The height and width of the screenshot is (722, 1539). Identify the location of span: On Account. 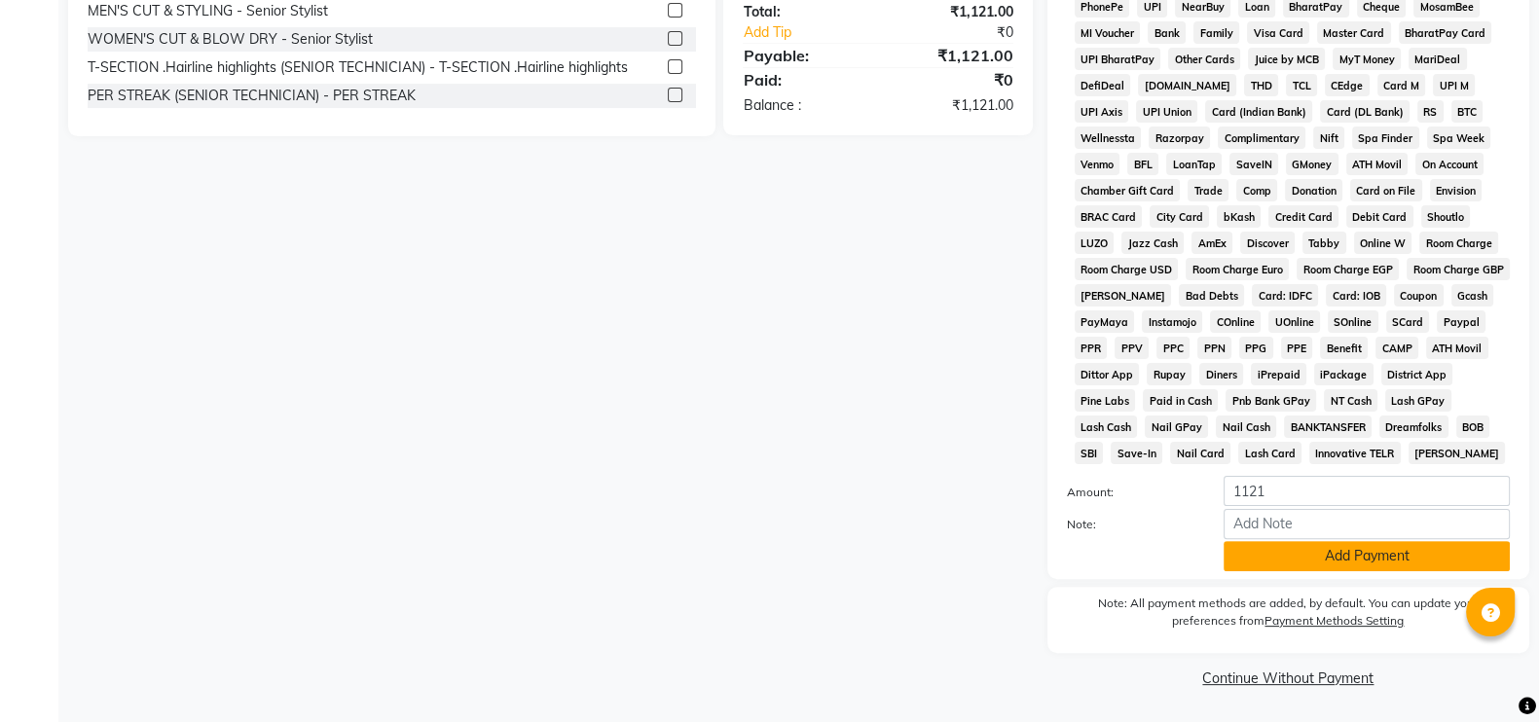
(1450, 164).